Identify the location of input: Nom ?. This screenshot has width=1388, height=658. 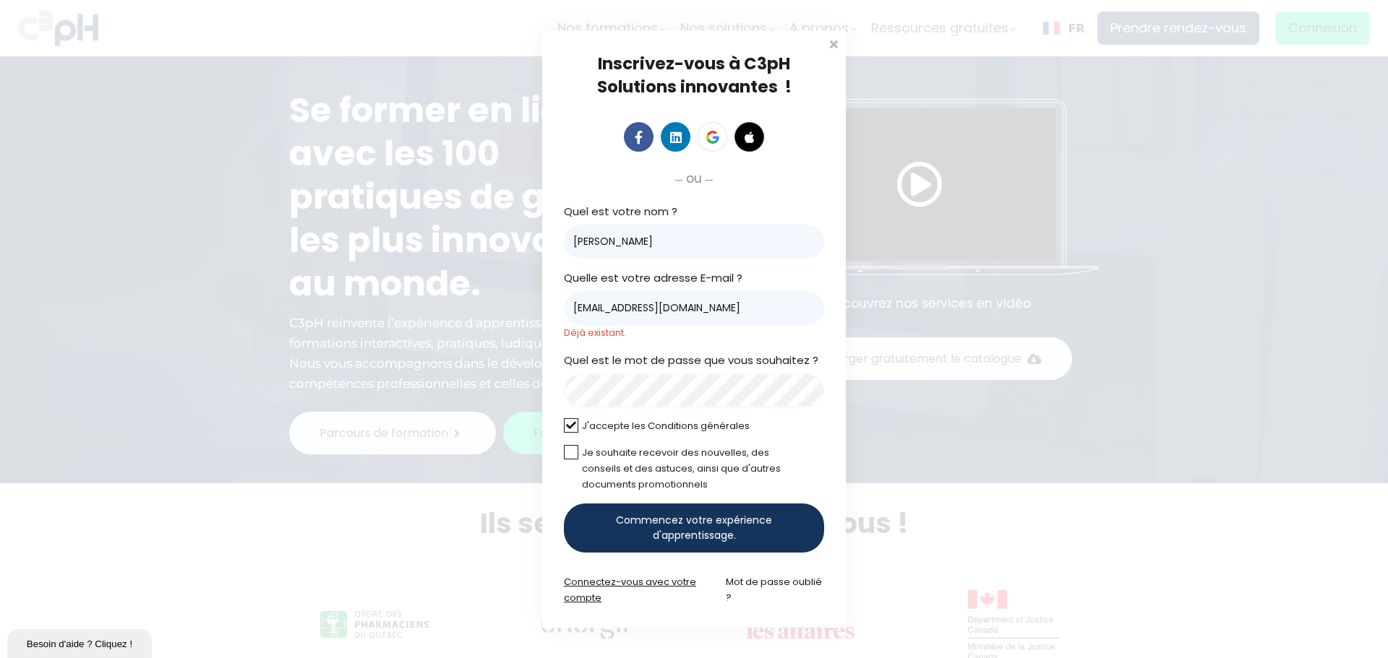
(694, 241).